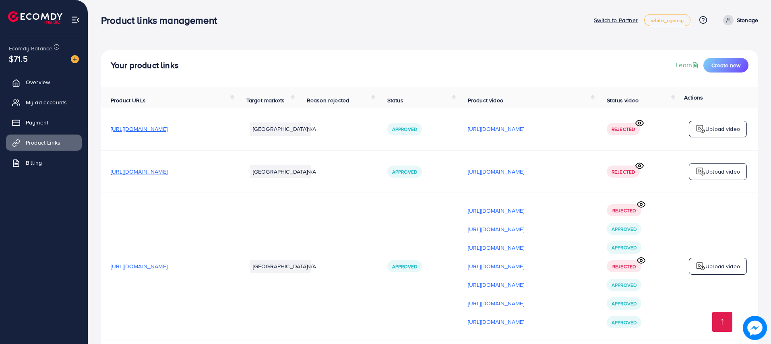 The width and height of the screenshot is (771, 344). I want to click on span: Status video, so click(622, 100).